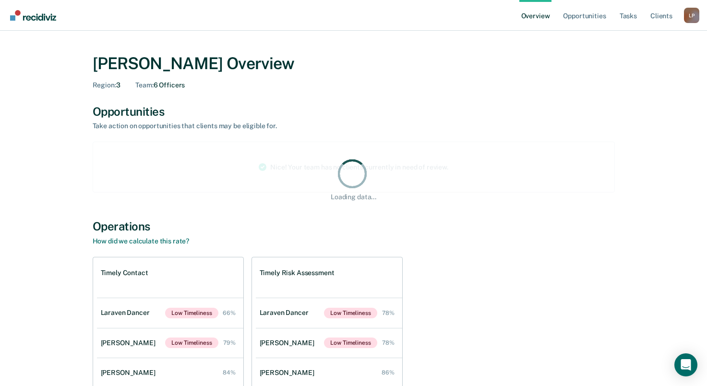 The height and width of the screenshot is (386, 707). I want to click on div: 6 Officers, so click(160, 85).